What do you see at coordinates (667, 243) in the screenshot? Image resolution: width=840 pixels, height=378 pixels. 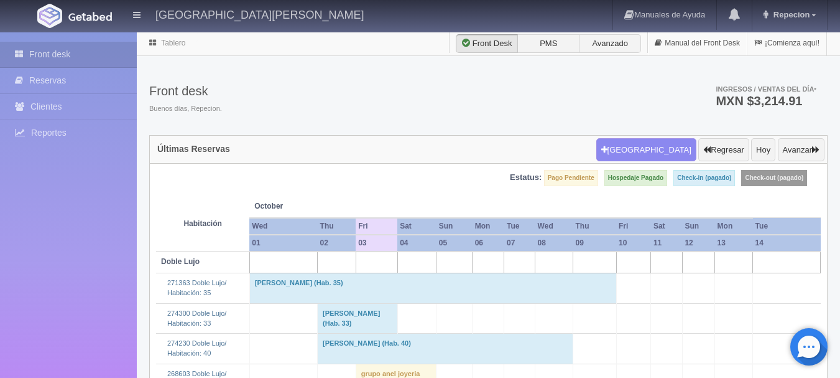 I see `th: 11` at bounding box center [667, 243].